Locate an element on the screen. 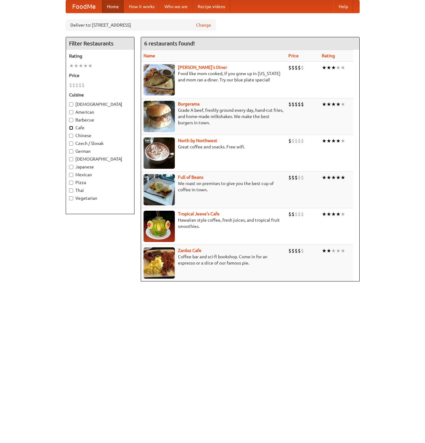  a: Full of Beans is located at coordinates (191, 177).